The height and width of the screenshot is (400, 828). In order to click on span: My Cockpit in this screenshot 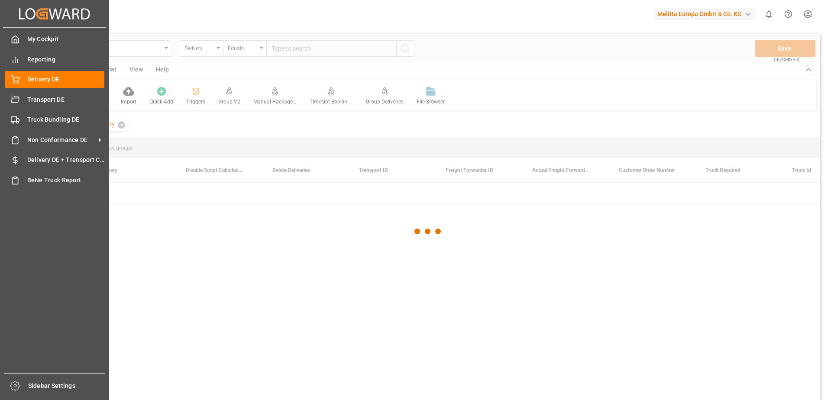, I will do `click(66, 39)`.